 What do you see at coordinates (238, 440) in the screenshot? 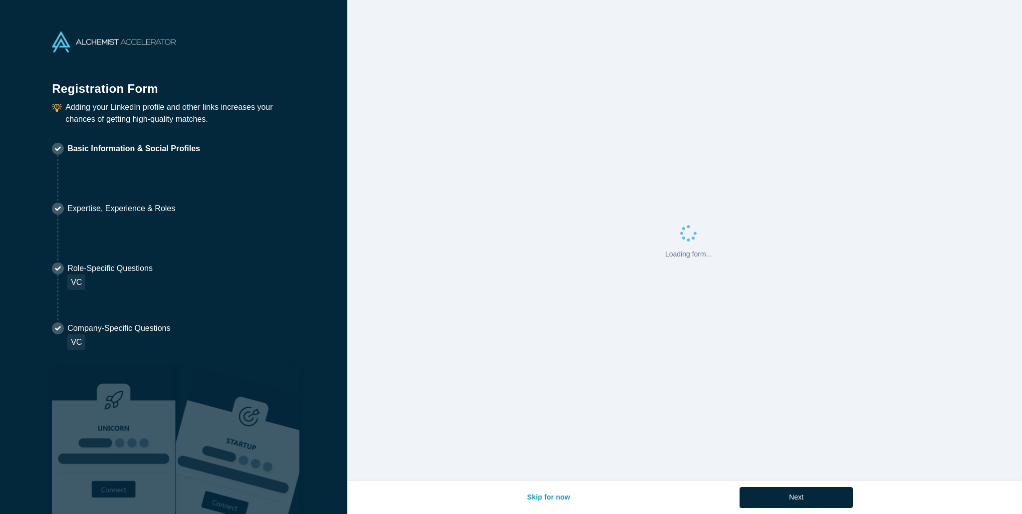
I see `img: Prism AI` at bounding box center [238, 440].